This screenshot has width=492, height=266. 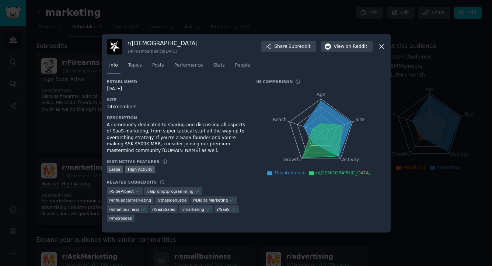 What do you see at coordinates (189, 67) in the screenshot?
I see `a: Performance` at bounding box center [189, 67].